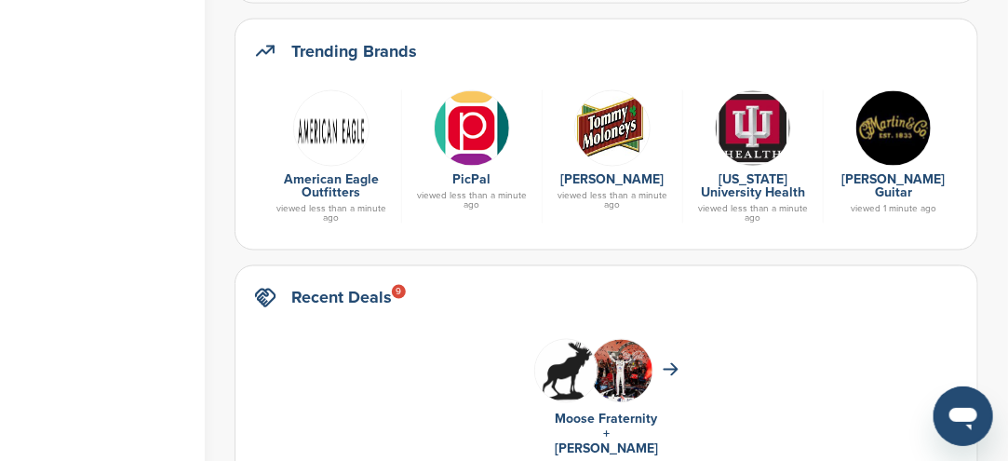  What do you see at coordinates (893, 209) in the screenshot?
I see `div: viewed 1 minute ago` at bounding box center [893, 209].